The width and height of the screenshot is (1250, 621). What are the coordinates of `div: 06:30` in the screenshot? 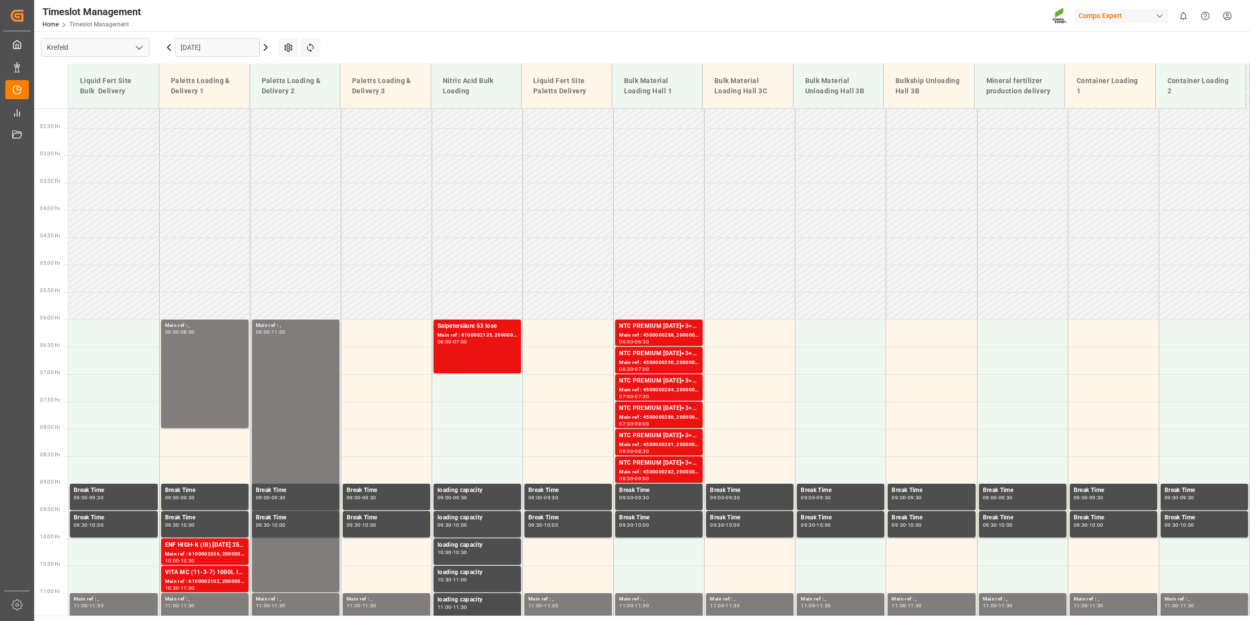 It's located at (626, 369).